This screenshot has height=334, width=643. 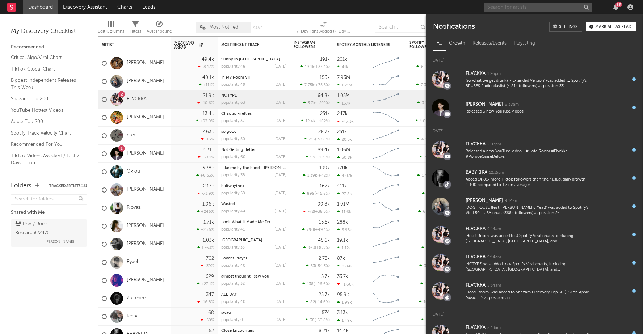 What do you see at coordinates (342, 132) in the screenshot?
I see `div: 251k` at bounding box center [342, 132].